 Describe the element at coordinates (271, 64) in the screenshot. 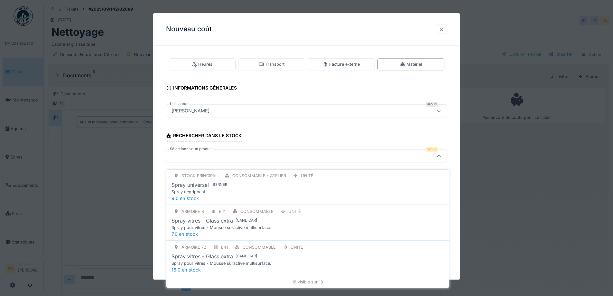

I see `div: Transport` at that location.